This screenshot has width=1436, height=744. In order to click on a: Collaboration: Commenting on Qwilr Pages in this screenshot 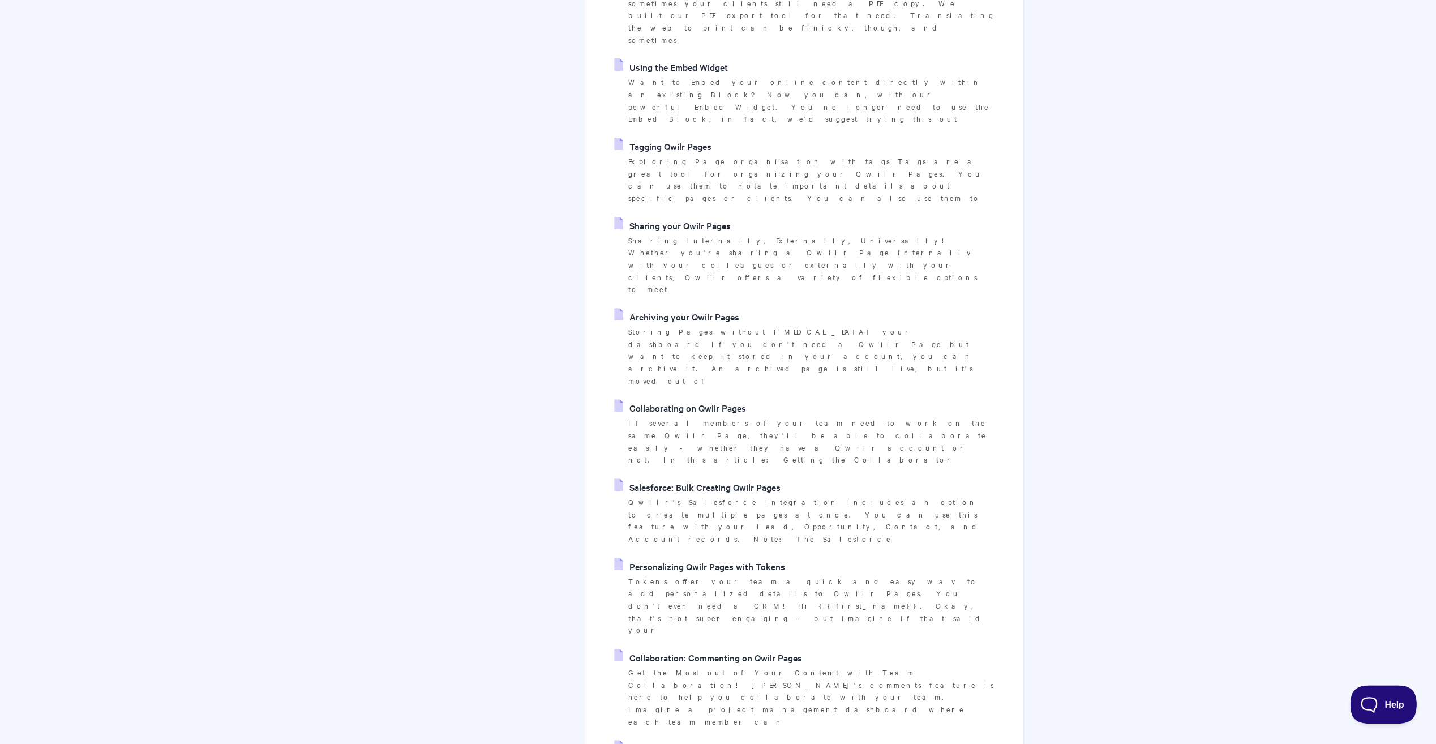, I will do `click(707, 657)`.